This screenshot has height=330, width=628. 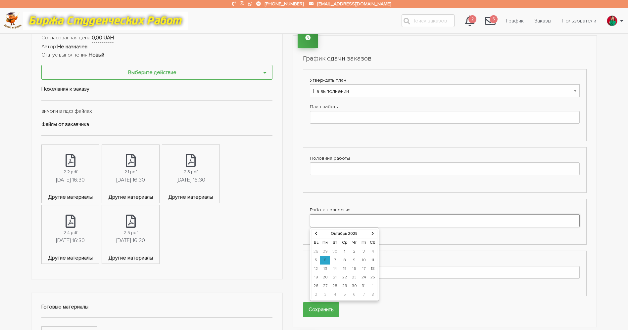 I want to click on td: 20, so click(x=325, y=278).